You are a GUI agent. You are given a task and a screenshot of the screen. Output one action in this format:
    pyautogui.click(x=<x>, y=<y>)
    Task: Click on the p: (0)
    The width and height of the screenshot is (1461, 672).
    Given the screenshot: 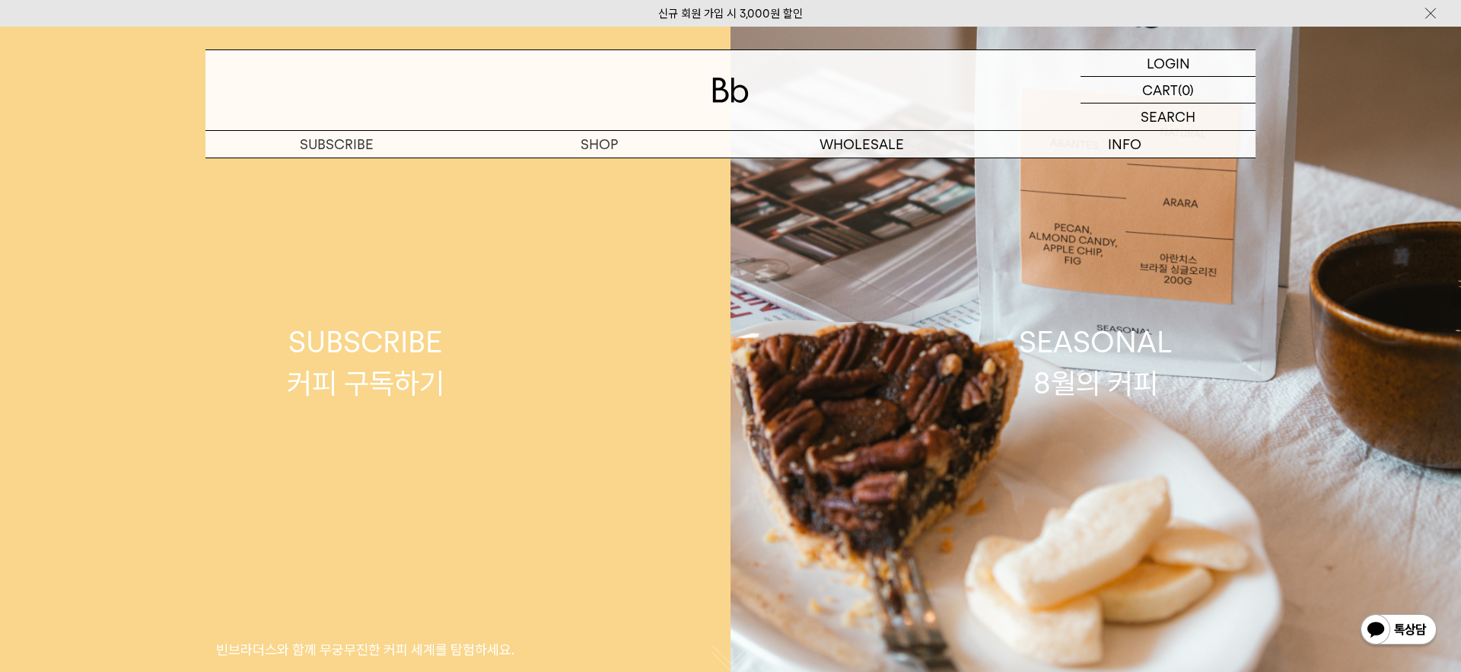 What is the action you would take?
    pyautogui.click(x=1185, y=90)
    